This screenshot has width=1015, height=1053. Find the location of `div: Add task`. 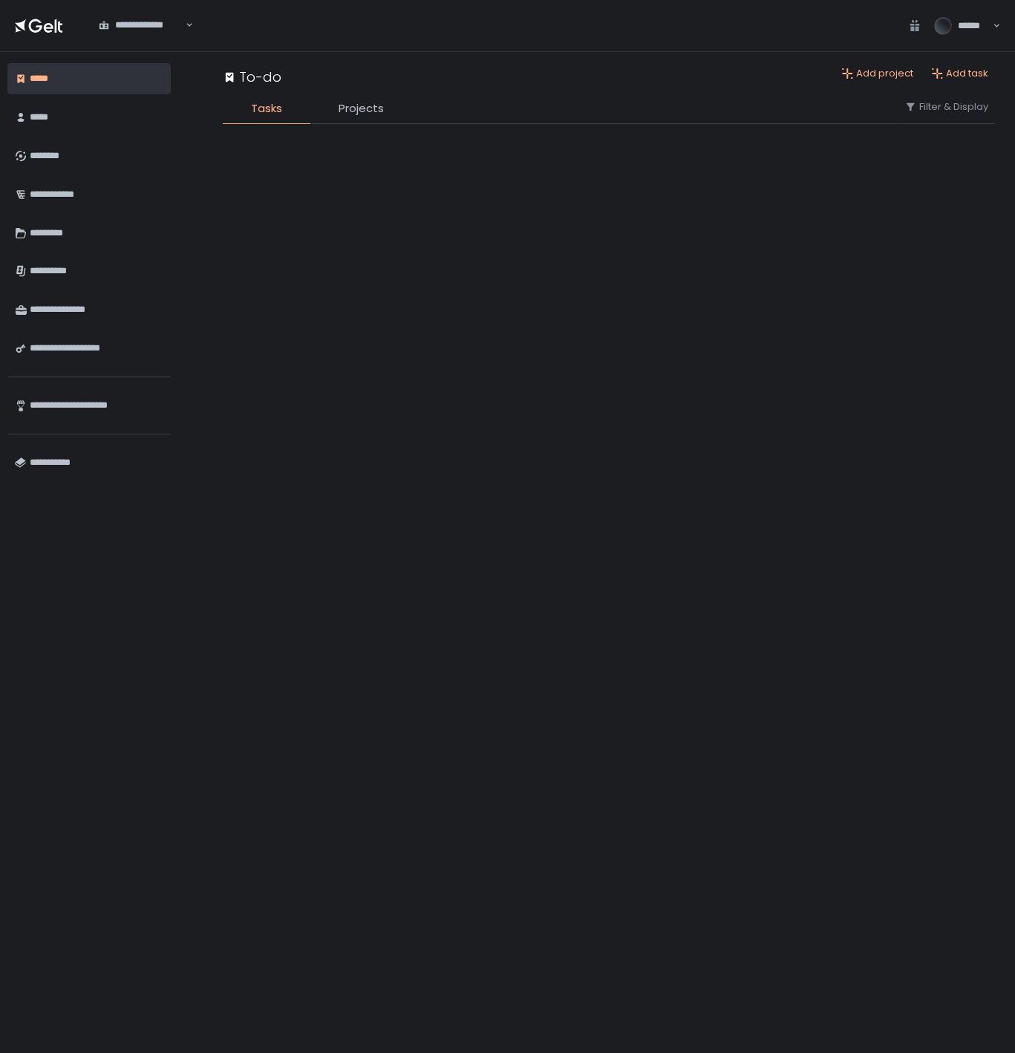

div: Add task is located at coordinates (960, 74).